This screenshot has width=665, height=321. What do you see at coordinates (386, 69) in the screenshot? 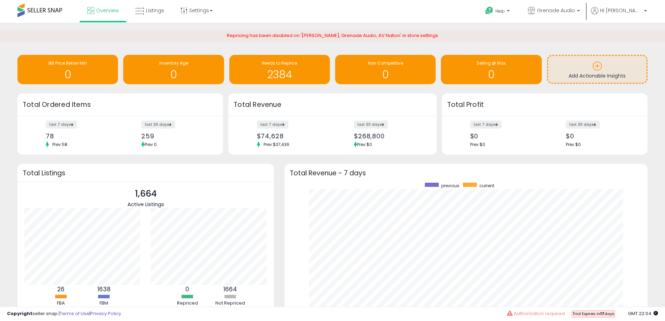
I see `a: Non Competitive 0` at bounding box center [386, 69].